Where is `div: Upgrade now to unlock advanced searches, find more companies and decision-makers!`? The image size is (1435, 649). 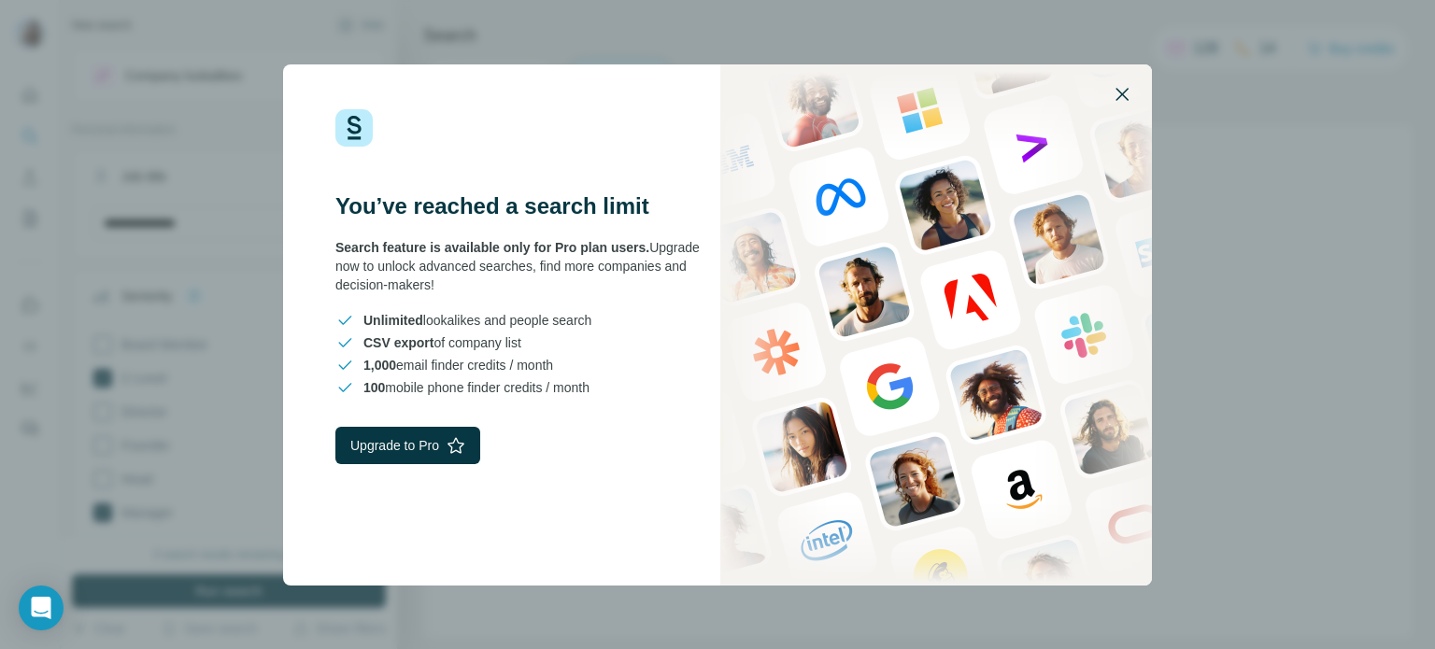 div: Upgrade now to unlock advanced searches, find more companies and decision-makers! is located at coordinates (526, 266).